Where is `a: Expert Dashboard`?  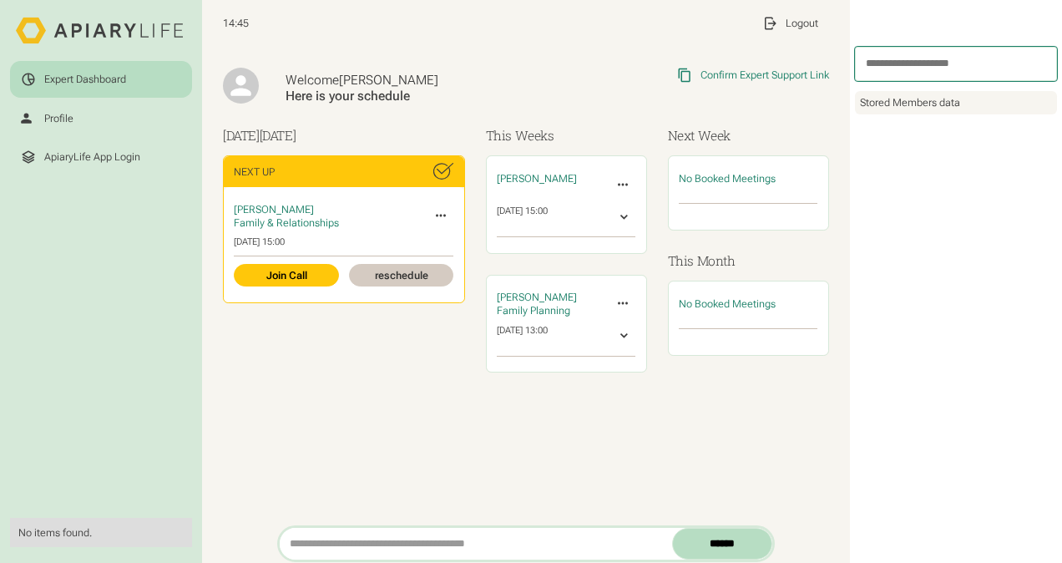 a: Expert Dashboard is located at coordinates (100, 78).